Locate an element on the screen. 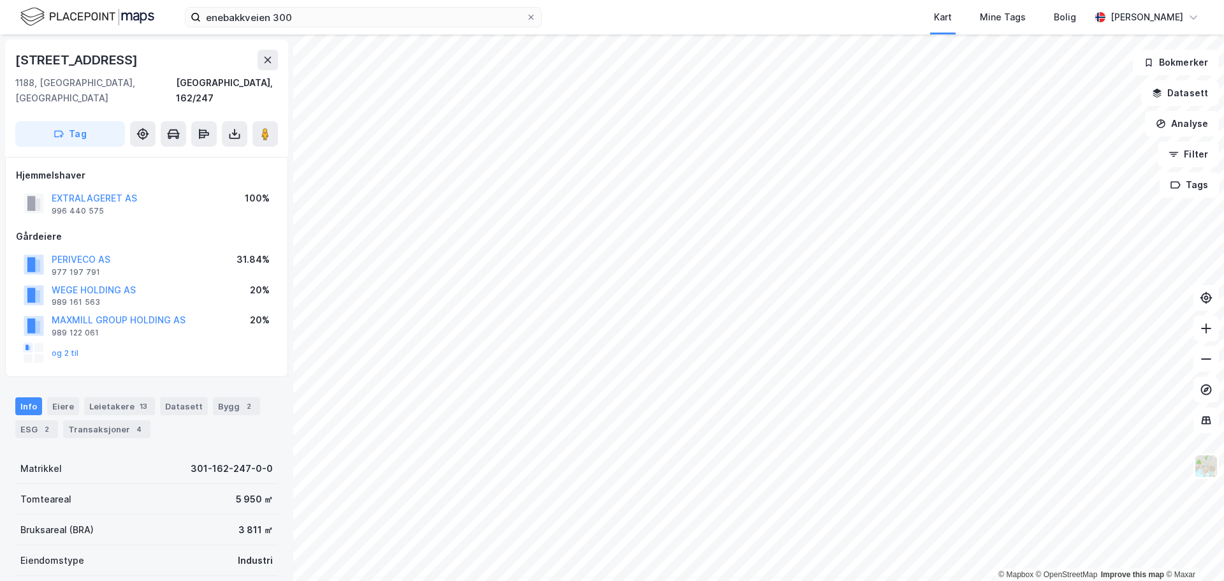 This screenshot has height=581, width=1224. div: 3 811 ㎡ is located at coordinates (256, 530).